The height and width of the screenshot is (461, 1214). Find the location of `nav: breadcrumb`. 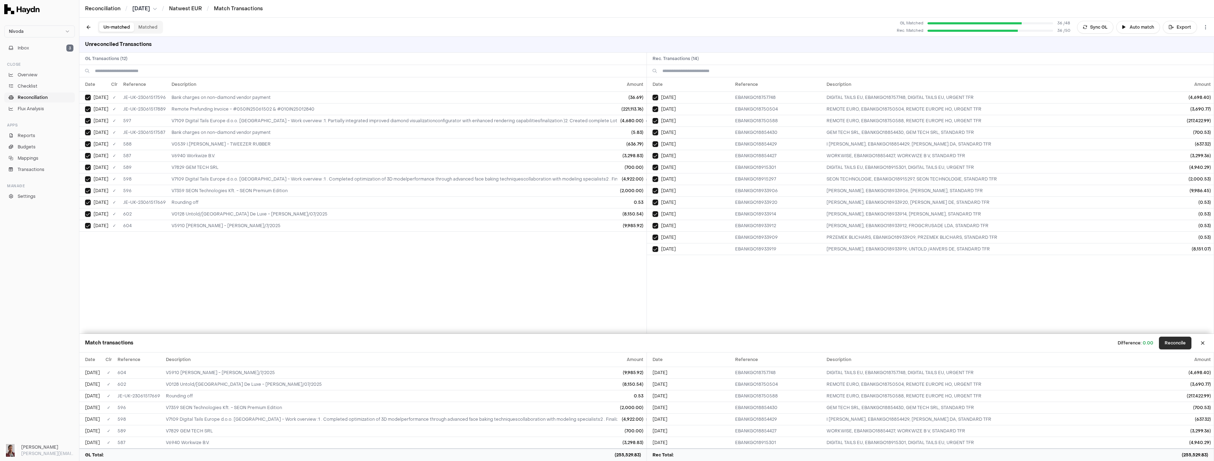

nav: breadcrumb is located at coordinates (174, 9).